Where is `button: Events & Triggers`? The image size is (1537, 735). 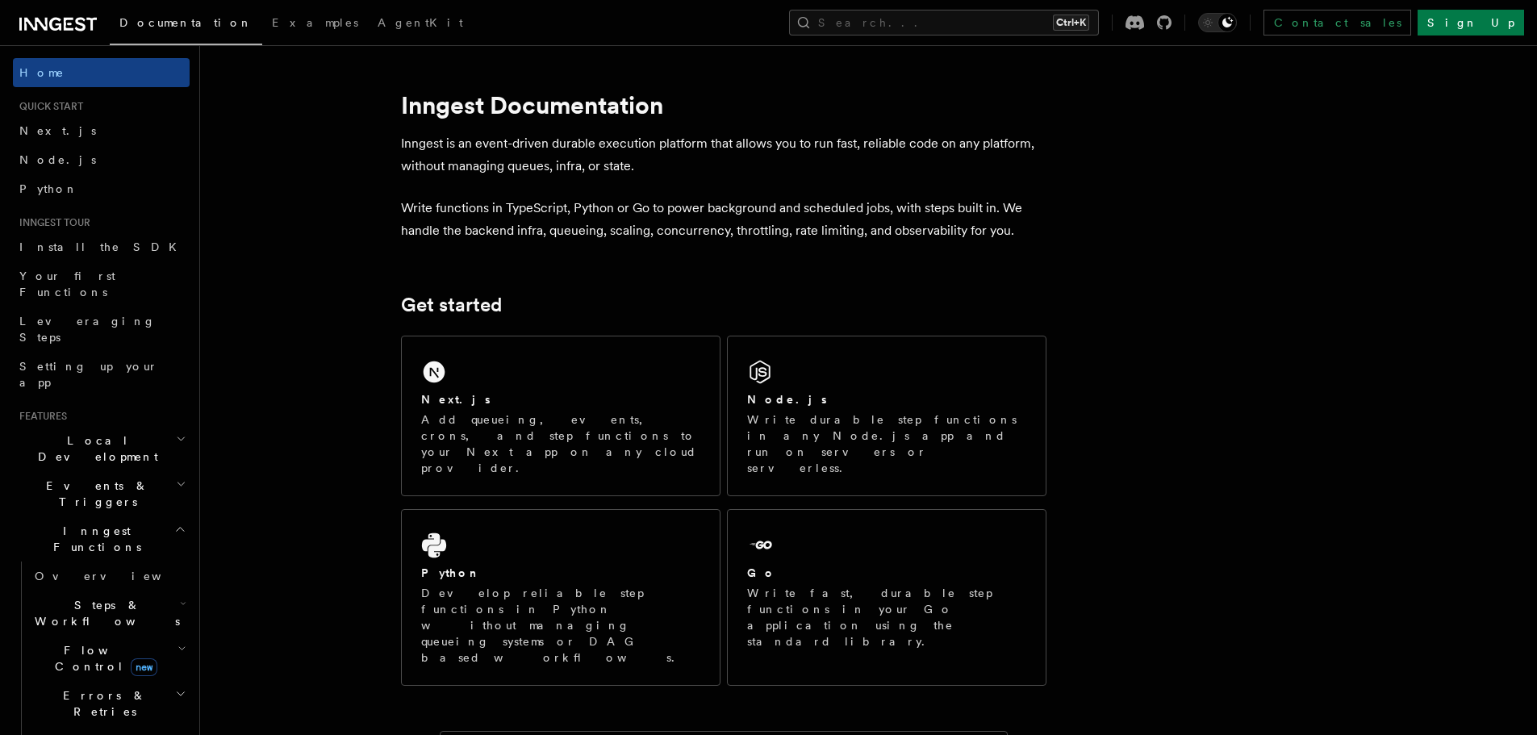 button: Events & Triggers is located at coordinates (101, 494).